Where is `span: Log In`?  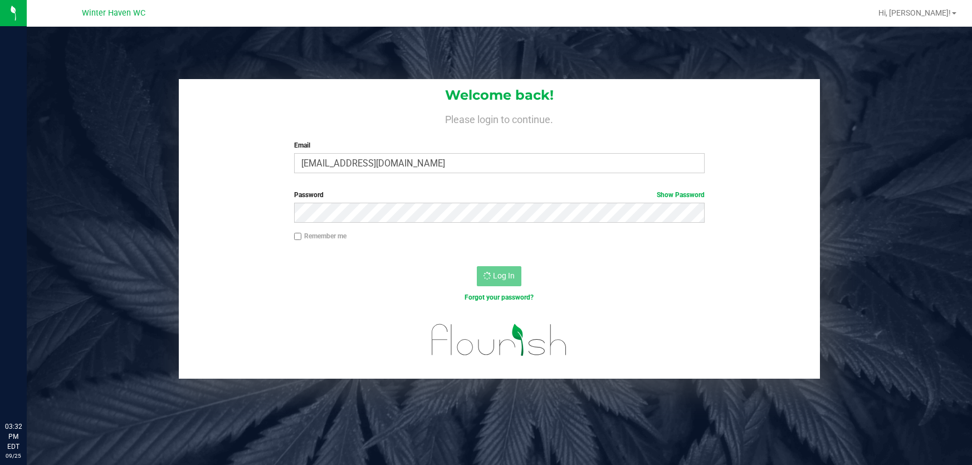 span: Log In is located at coordinates (504, 276).